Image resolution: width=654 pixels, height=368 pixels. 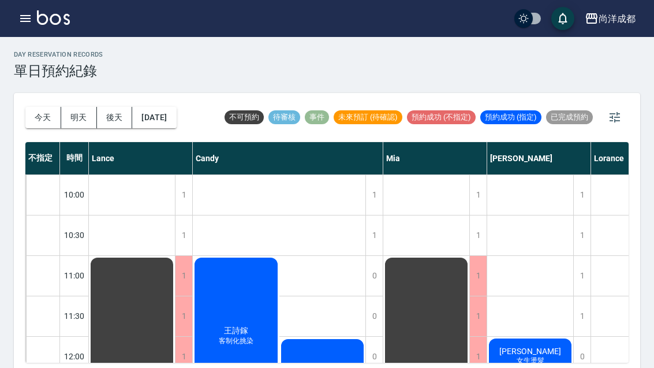 What do you see at coordinates (288, 158) in the screenshot?
I see `div: Candy` at bounding box center [288, 158].